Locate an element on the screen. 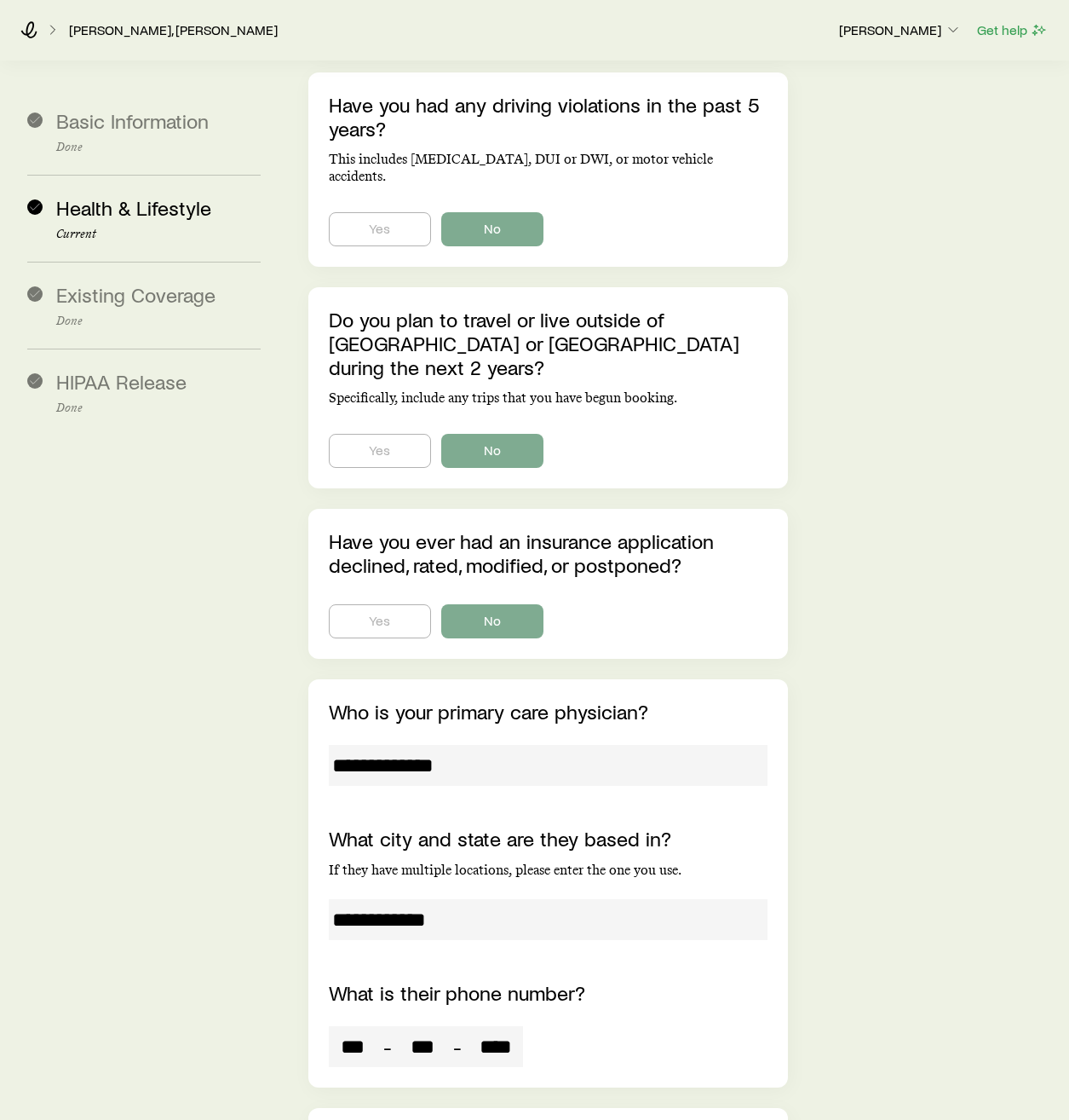 This screenshot has height=1120, width=1069. label: Who is your primary care physician? is located at coordinates (488, 711).